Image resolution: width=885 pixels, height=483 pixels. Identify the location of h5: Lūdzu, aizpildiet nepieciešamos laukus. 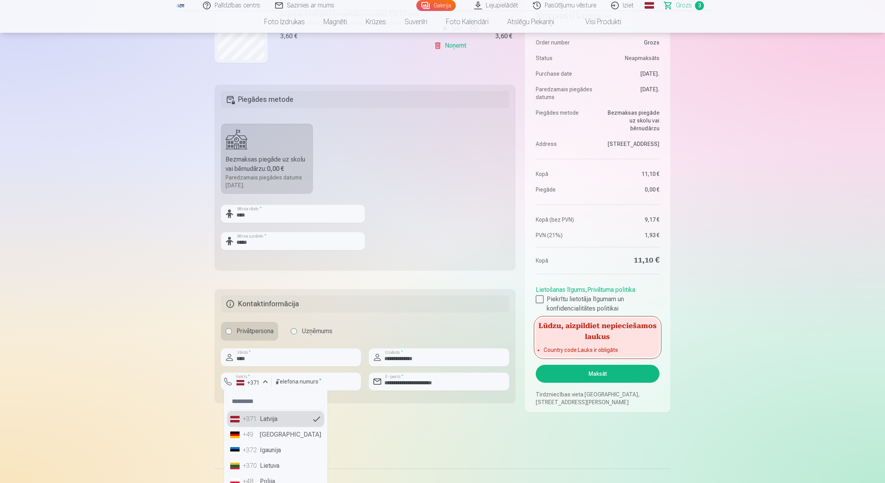
(597, 330).